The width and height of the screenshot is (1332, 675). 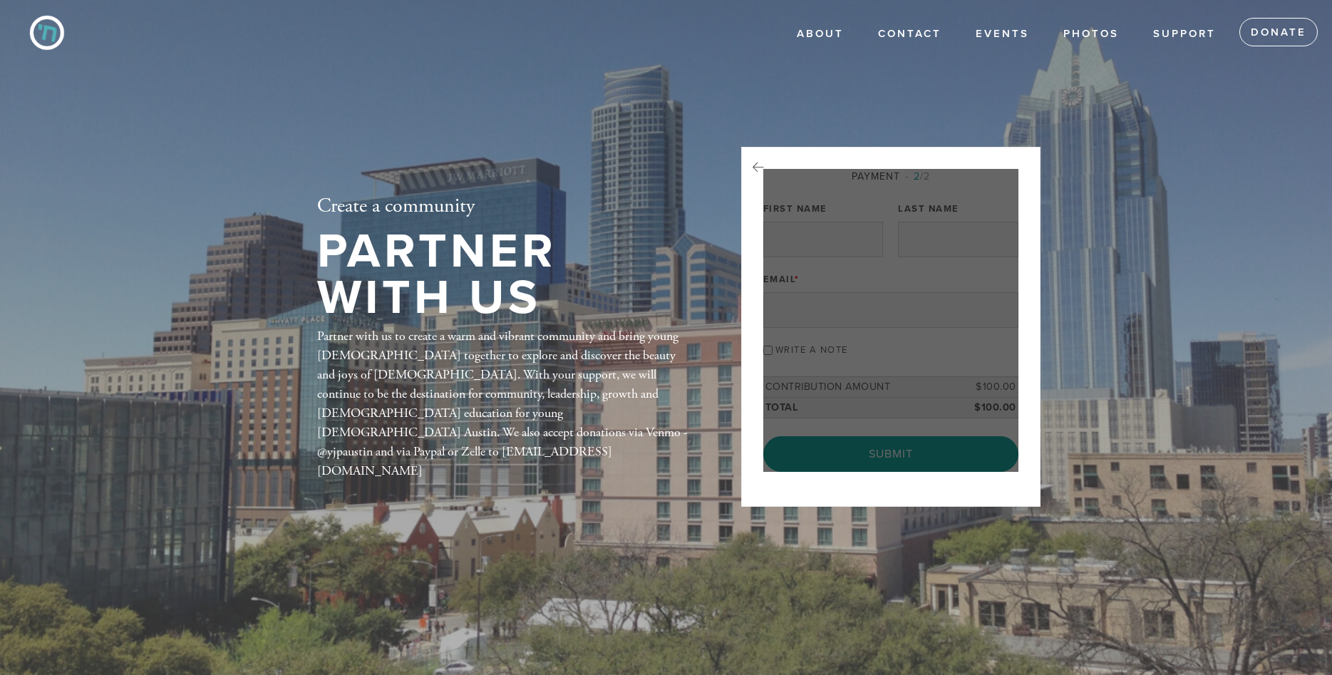 What do you see at coordinates (1185, 34) in the screenshot?
I see `a: Support` at bounding box center [1185, 34].